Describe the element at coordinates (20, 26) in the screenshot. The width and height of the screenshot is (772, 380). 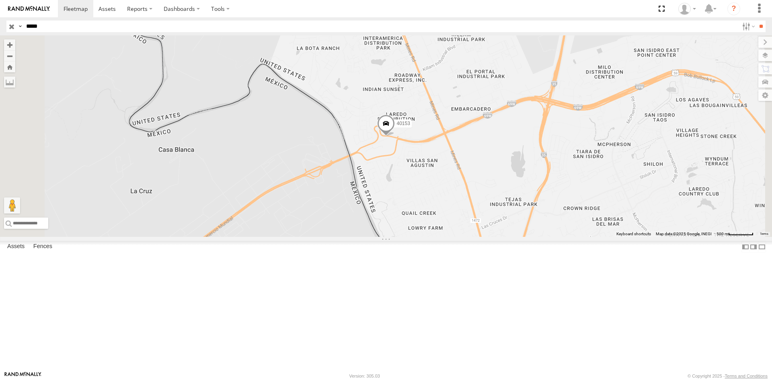
I see `label: Search Query` at that location.